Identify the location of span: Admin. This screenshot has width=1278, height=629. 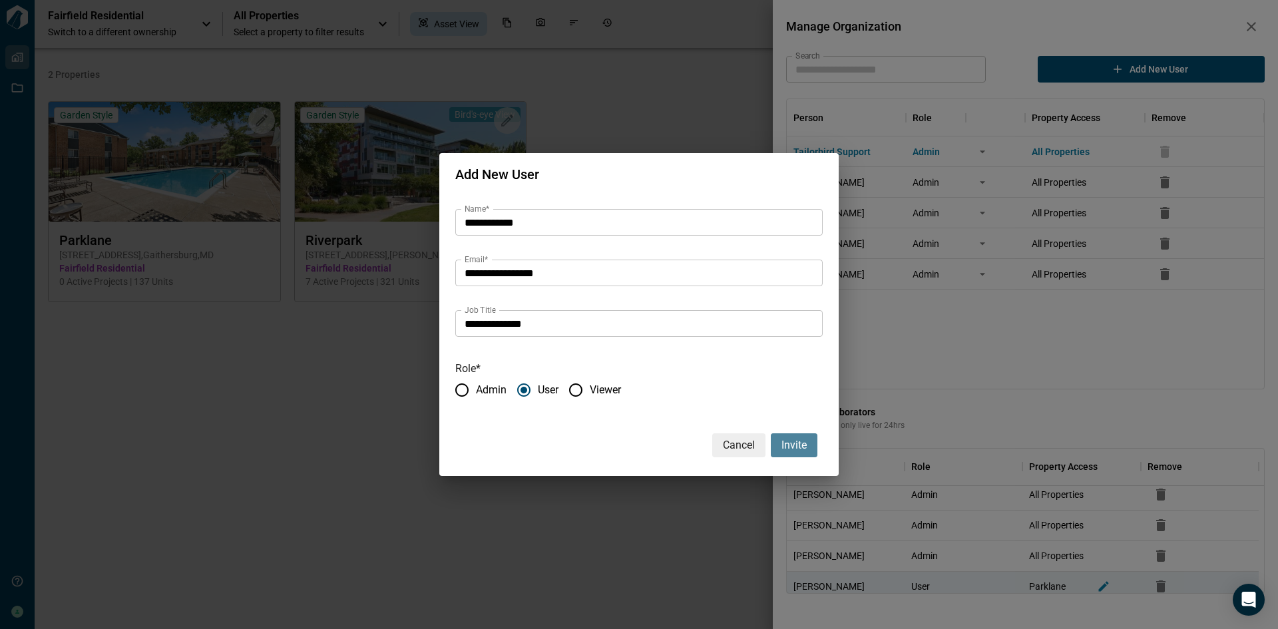
(491, 390).